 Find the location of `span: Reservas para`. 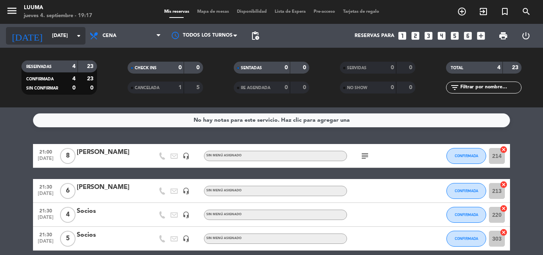

span: Reservas para is located at coordinates (374, 36).